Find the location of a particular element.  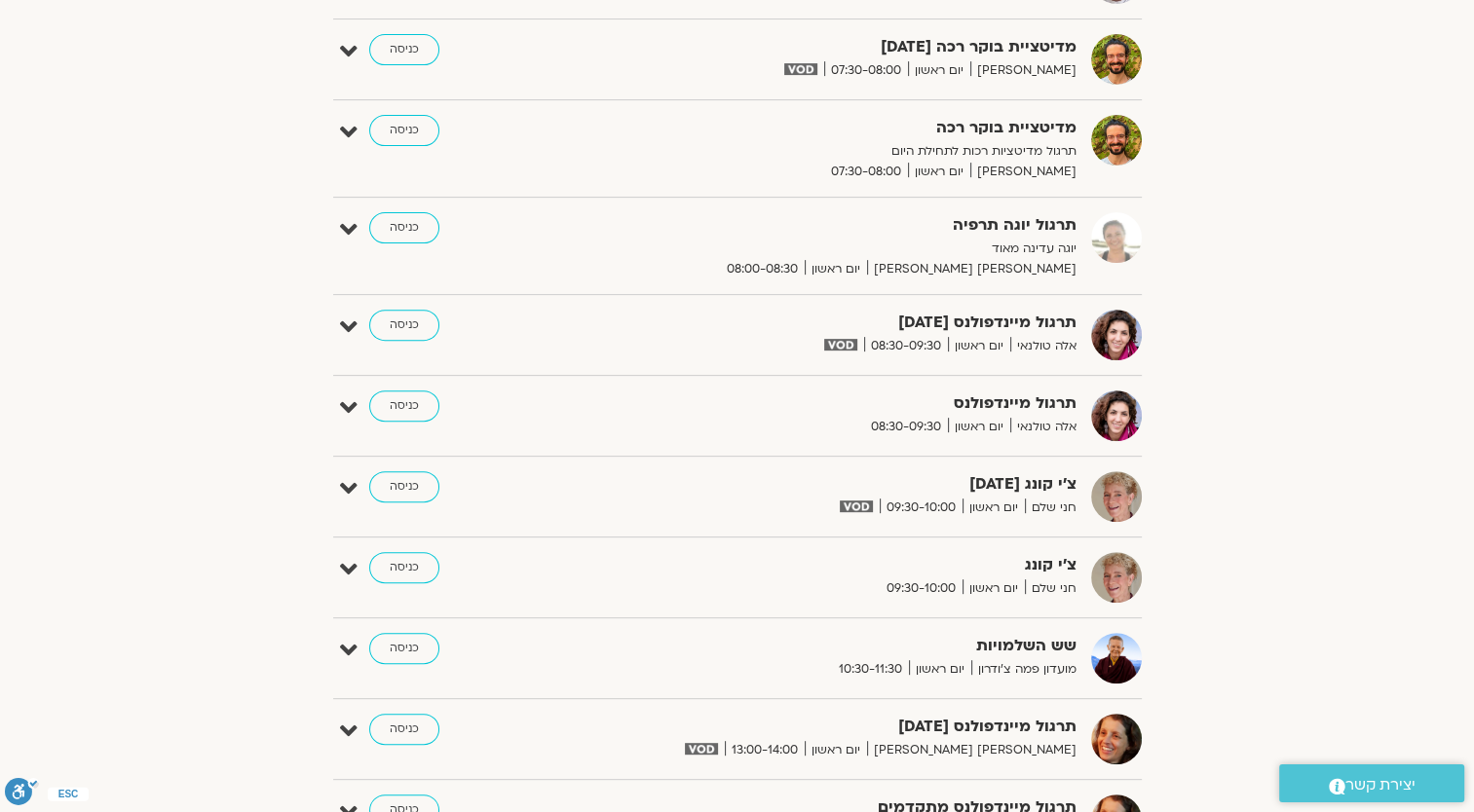

strong: צ'י קונג is located at coordinates (837, 564).